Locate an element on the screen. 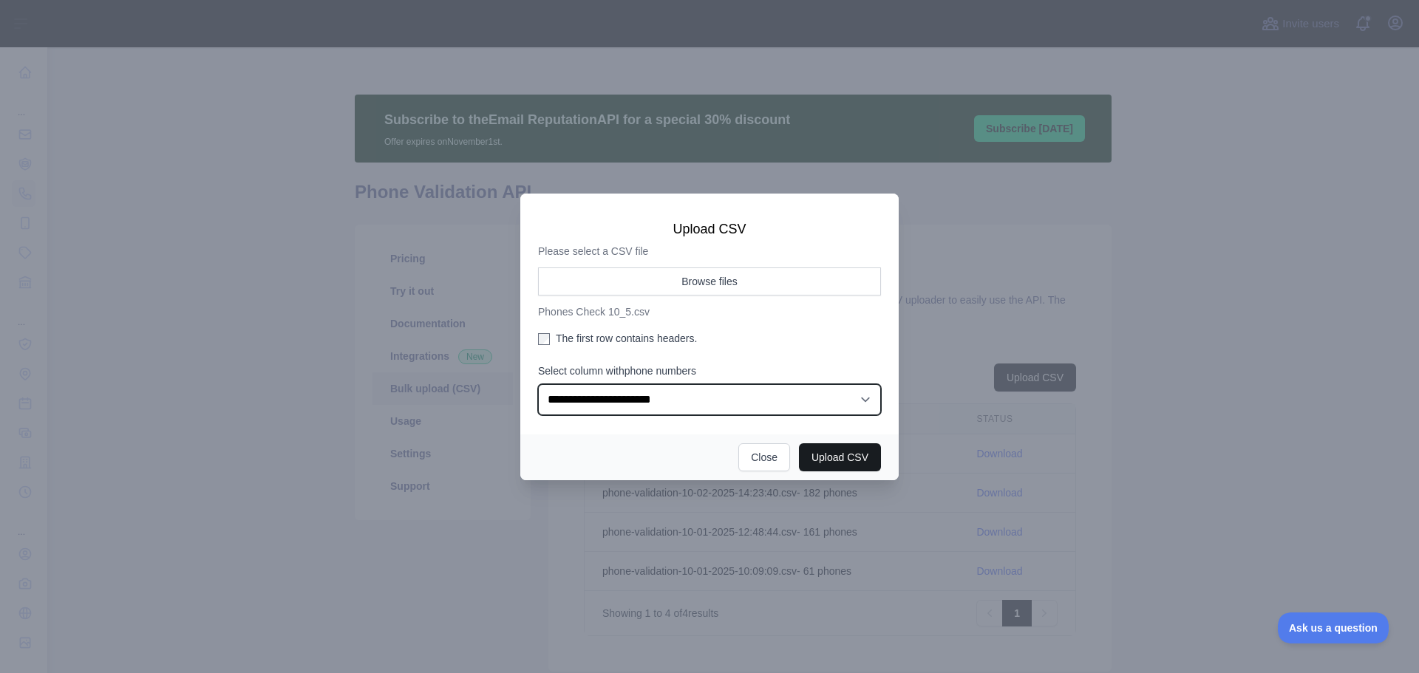 This screenshot has height=673, width=1419. label: The first row contains headers. is located at coordinates (709, 338).